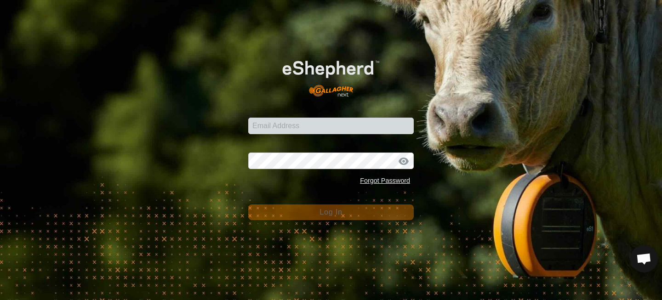 This screenshot has width=662, height=300. I want to click on img: E-shepherd Logo, so click(331, 75).